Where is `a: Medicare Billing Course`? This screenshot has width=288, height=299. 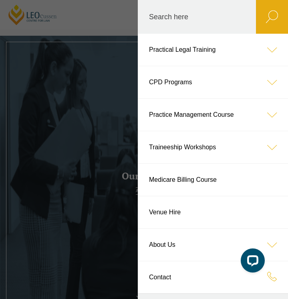 a: Medicare Billing Course is located at coordinates (213, 180).